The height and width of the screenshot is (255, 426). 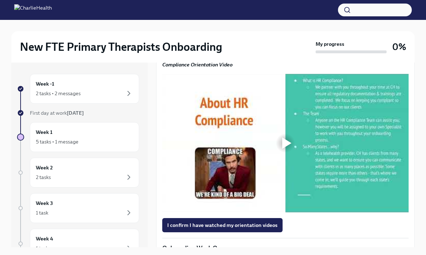 What do you see at coordinates (222, 225) in the screenshot?
I see `span: I confirm I have watched my orientation videos` at bounding box center [222, 225].